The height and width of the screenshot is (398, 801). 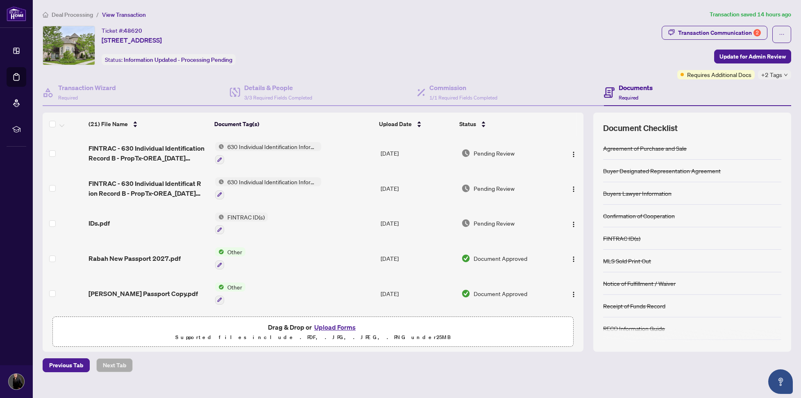 What do you see at coordinates (757, 33) in the screenshot?
I see `div: 2` at bounding box center [757, 33].